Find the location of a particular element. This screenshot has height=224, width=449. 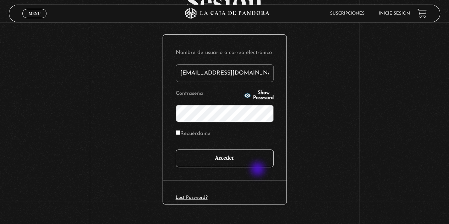

input: Recuérdame is located at coordinates (178, 132).